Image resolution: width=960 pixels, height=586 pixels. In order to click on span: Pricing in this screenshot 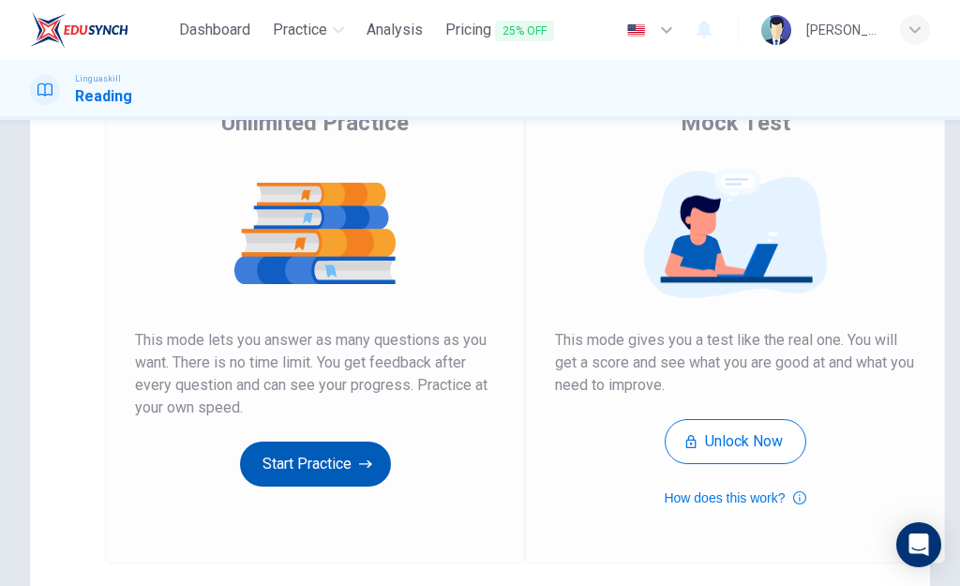, I will do `click(500, 30)`.